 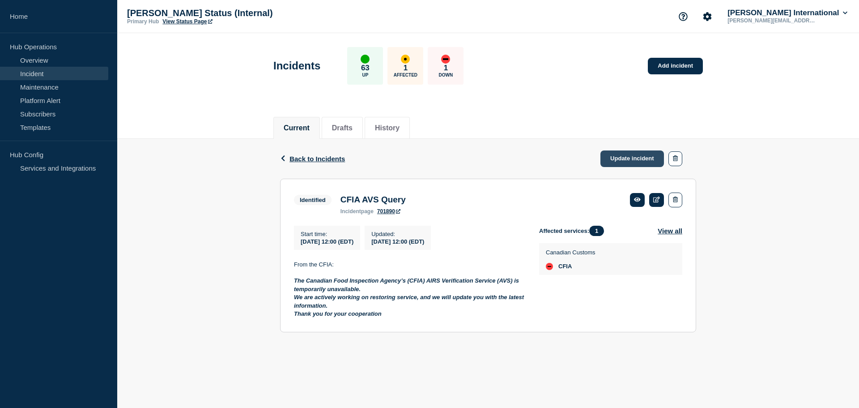 What do you see at coordinates (317, 158) in the screenshot?
I see `span: Back to Incidents` at bounding box center [317, 158].